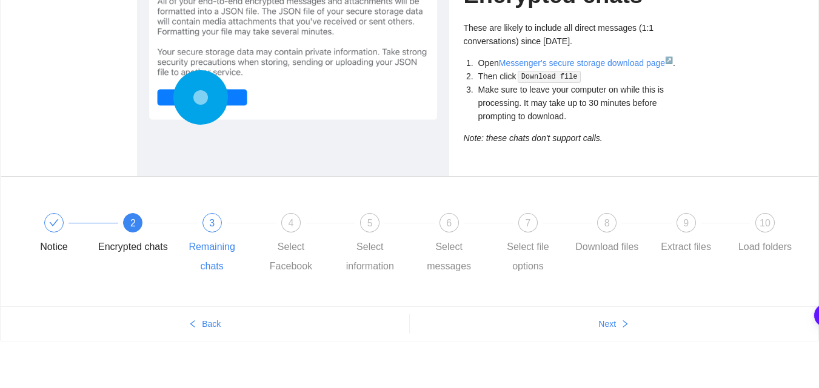 The image size is (819, 388). I want to click on div: 7Select file options, so click(532, 245).